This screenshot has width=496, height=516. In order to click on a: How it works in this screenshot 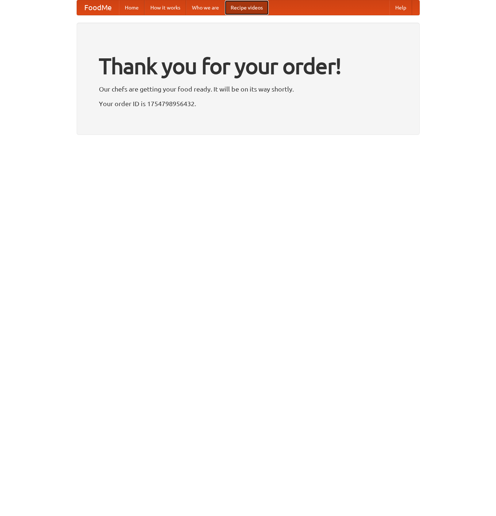, I will do `click(165, 8)`.